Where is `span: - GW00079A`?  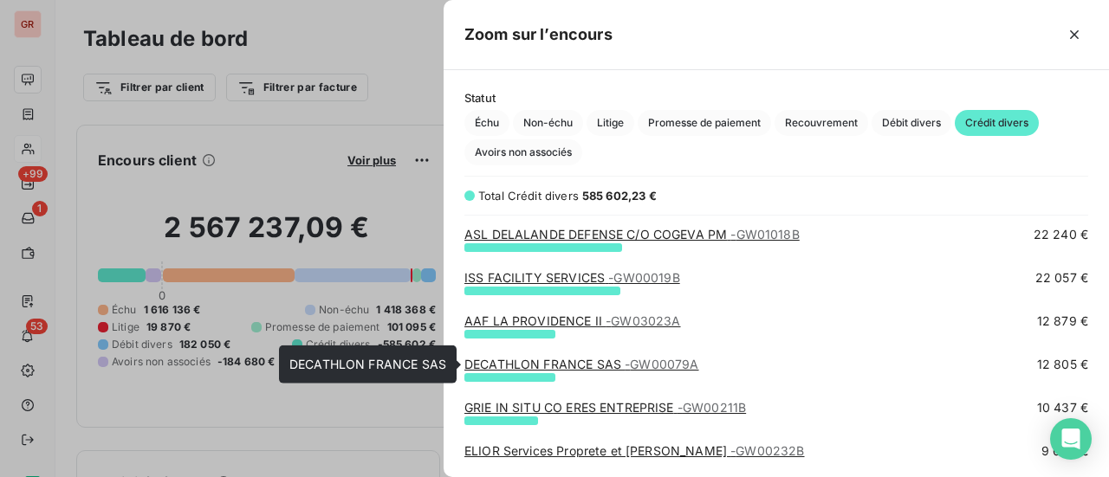 span: - GW00079A is located at coordinates (661, 364).